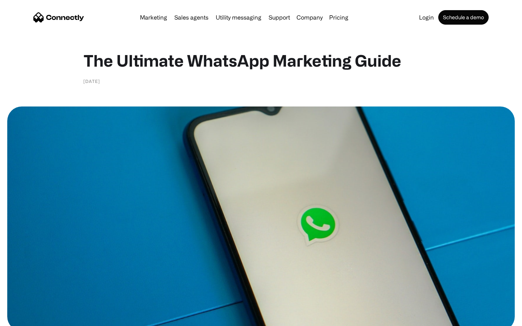  What do you see at coordinates (153, 17) in the screenshot?
I see `a: Marketing` at bounding box center [153, 17].